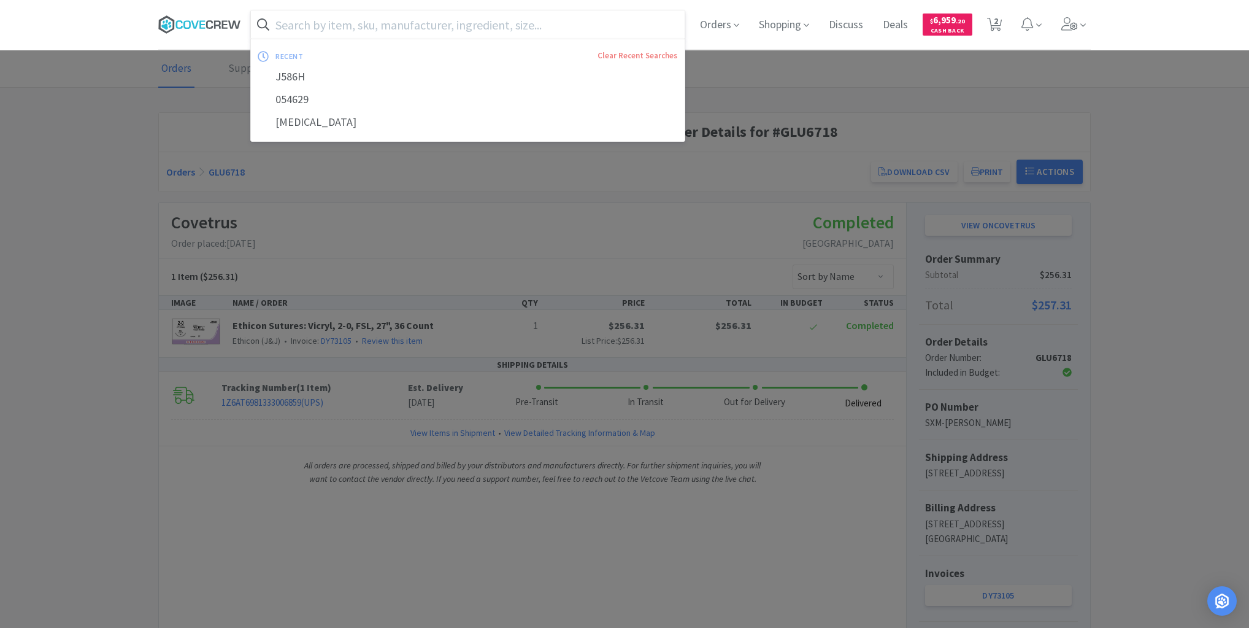  Describe the element at coordinates (1222, 601) in the screenshot. I see `div: Open Intercom Messenger` at that location.